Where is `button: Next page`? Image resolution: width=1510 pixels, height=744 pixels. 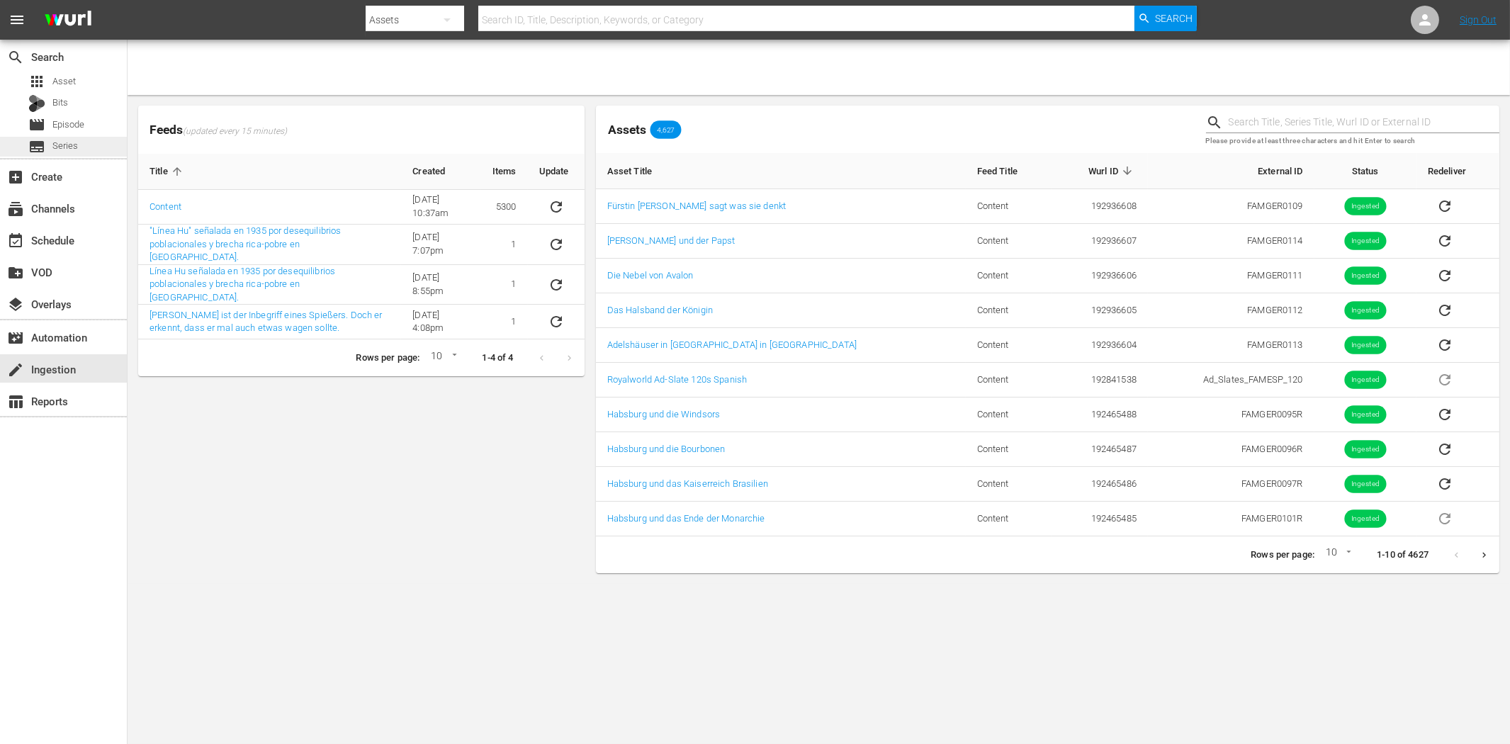 button: Next page is located at coordinates (1484, 555).